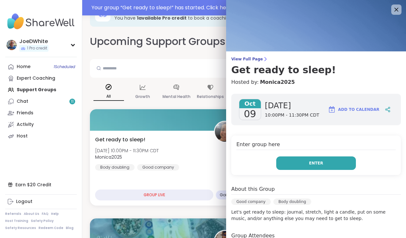 This screenshot has width=406, height=238. Describe the element at coordinates (36, 78) in the screenshot. I see `div: Expert Coaching` at that location.